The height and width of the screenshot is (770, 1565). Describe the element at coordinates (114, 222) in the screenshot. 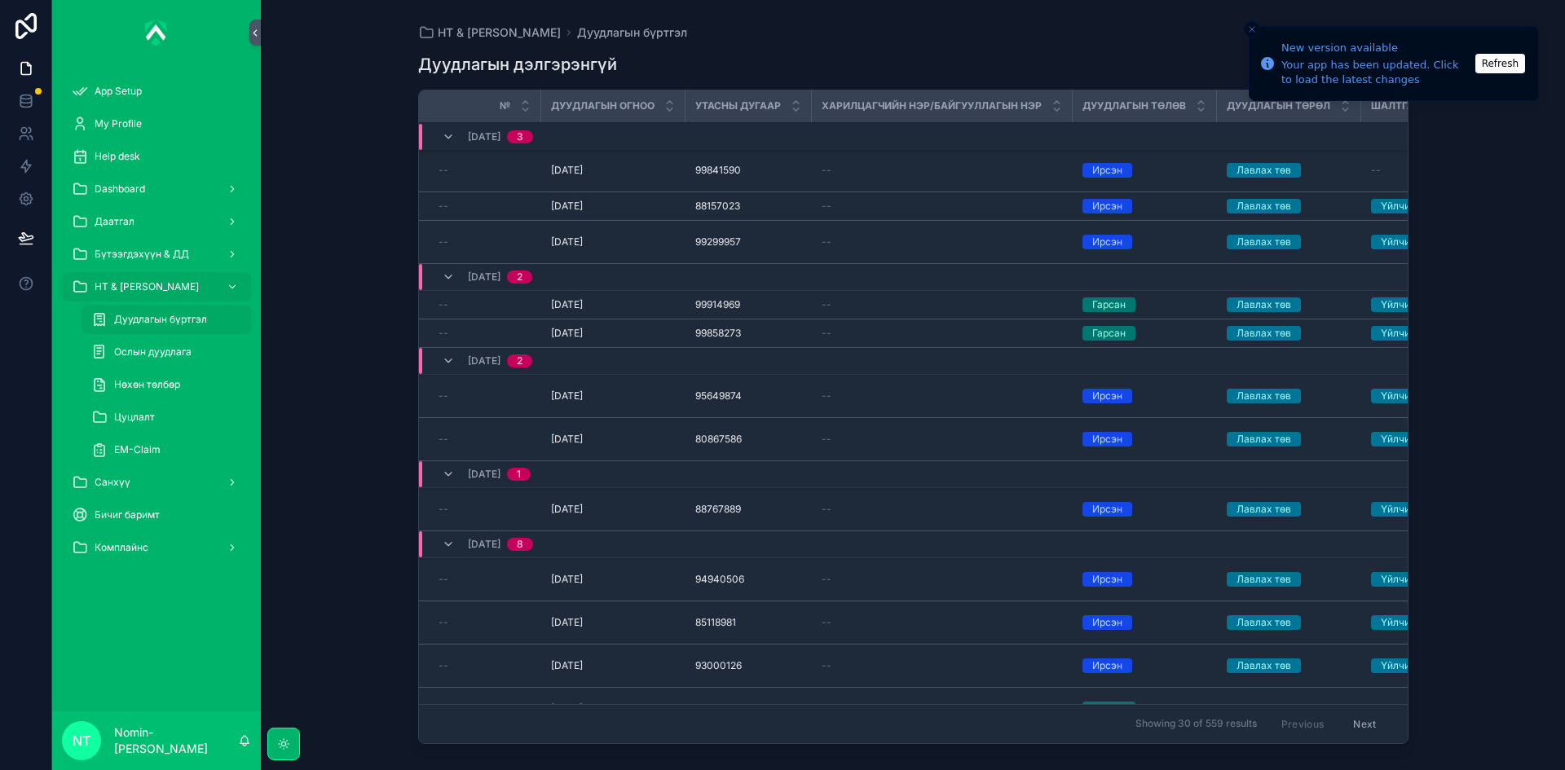

I see `span: Даатгал` at that location.